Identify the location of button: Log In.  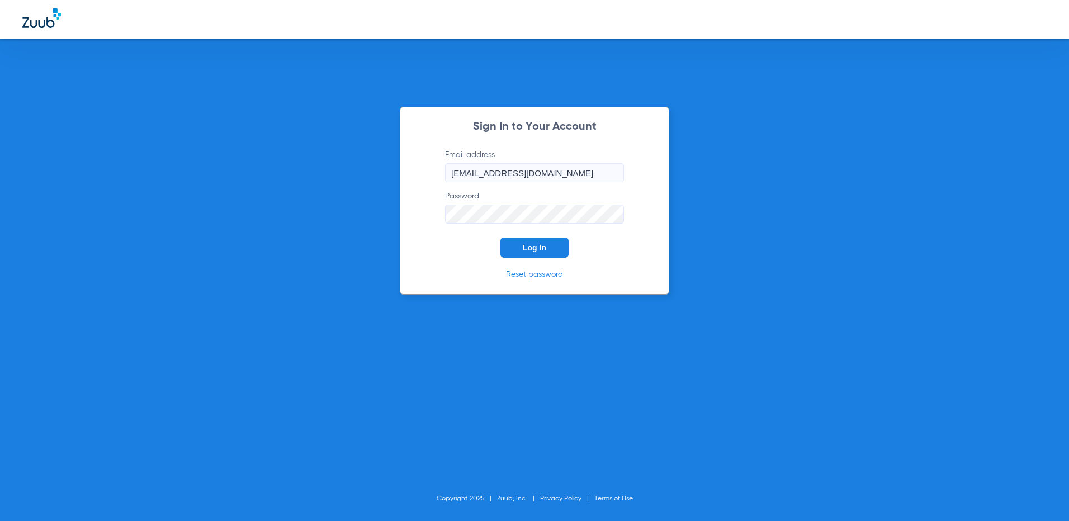
(534, 248).